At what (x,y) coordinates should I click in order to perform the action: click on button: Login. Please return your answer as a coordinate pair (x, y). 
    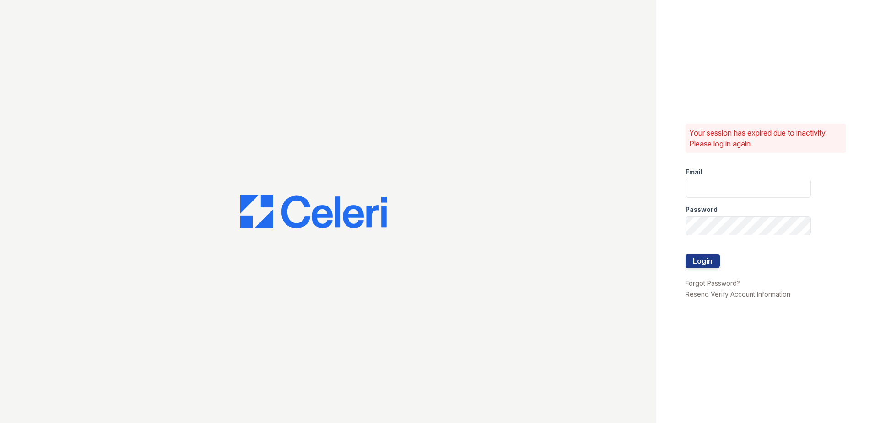
    Looking at the image, I should click on (703, 261).